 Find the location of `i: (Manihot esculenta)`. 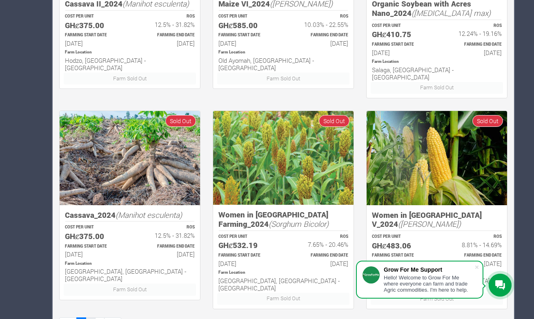

i: (Manihot esculenta) is located at coordinates (149, 215).